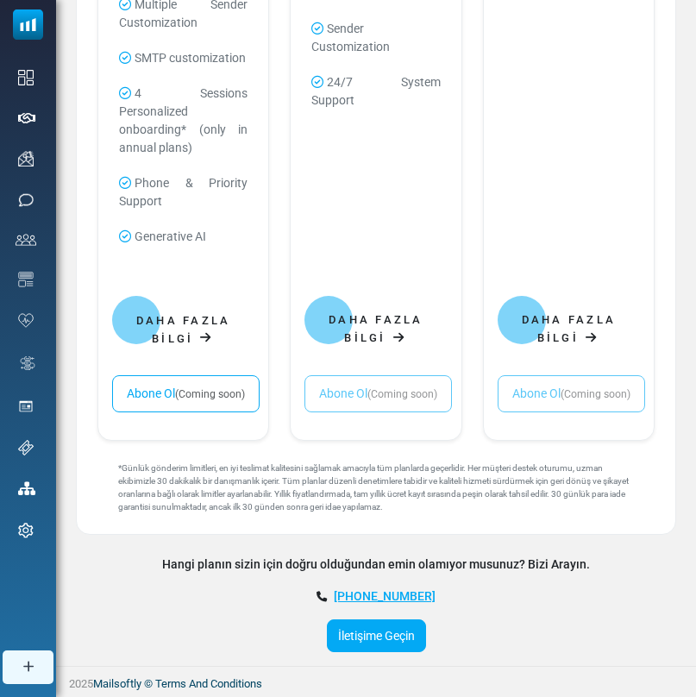 The image size is (696, 697). What do you see at coordinates (209, 683) in the screenshot?
I see `span: translation missing: tr.layouts.footer.terms_and_conditions` at bounding box center [209, 683].